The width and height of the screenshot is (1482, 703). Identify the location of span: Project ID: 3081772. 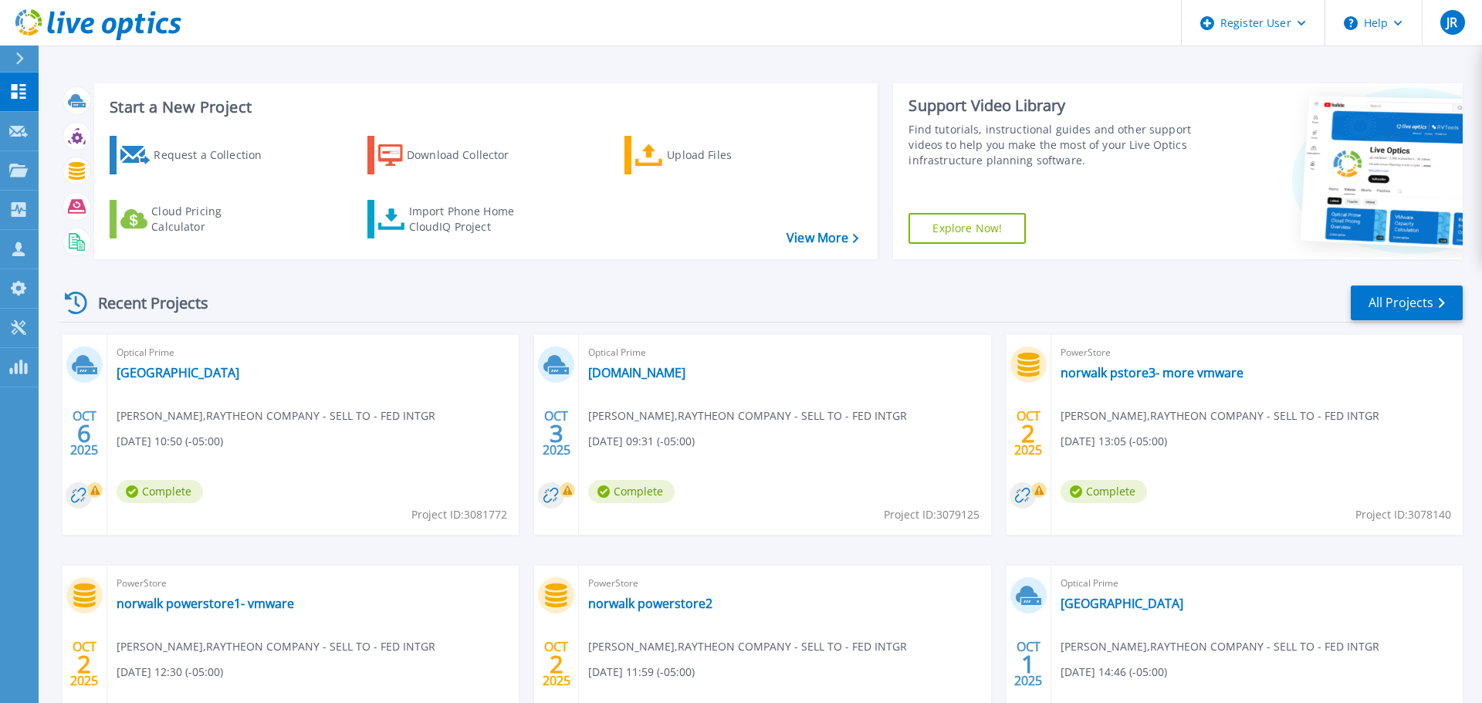
(459, 515).